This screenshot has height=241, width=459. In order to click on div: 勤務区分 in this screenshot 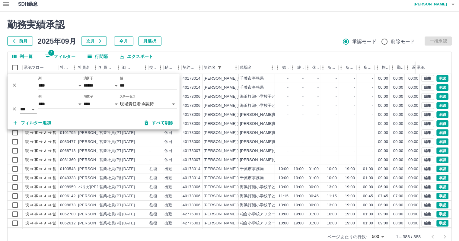, I will do `click(172, 68)`.